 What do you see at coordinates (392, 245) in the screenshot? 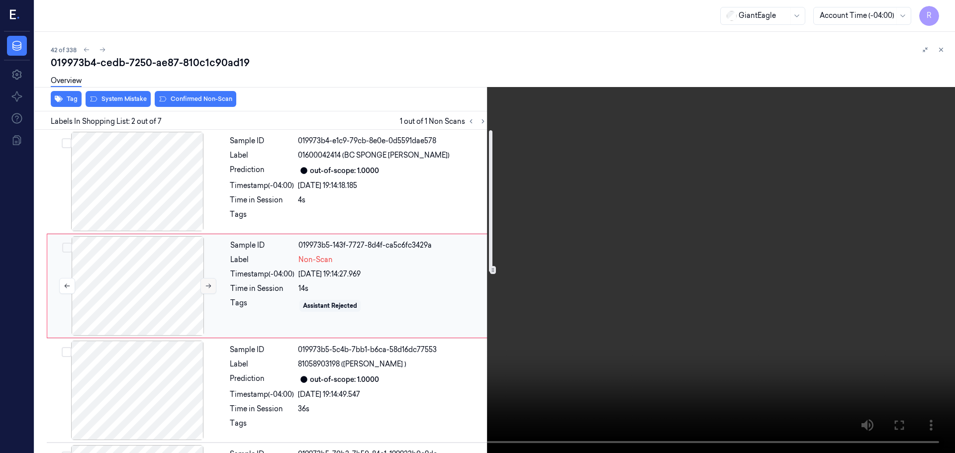
I see `div: 019973b5-143f-7727-8d4f-ca5c6fc3429a` at bounding box center [392, 245].